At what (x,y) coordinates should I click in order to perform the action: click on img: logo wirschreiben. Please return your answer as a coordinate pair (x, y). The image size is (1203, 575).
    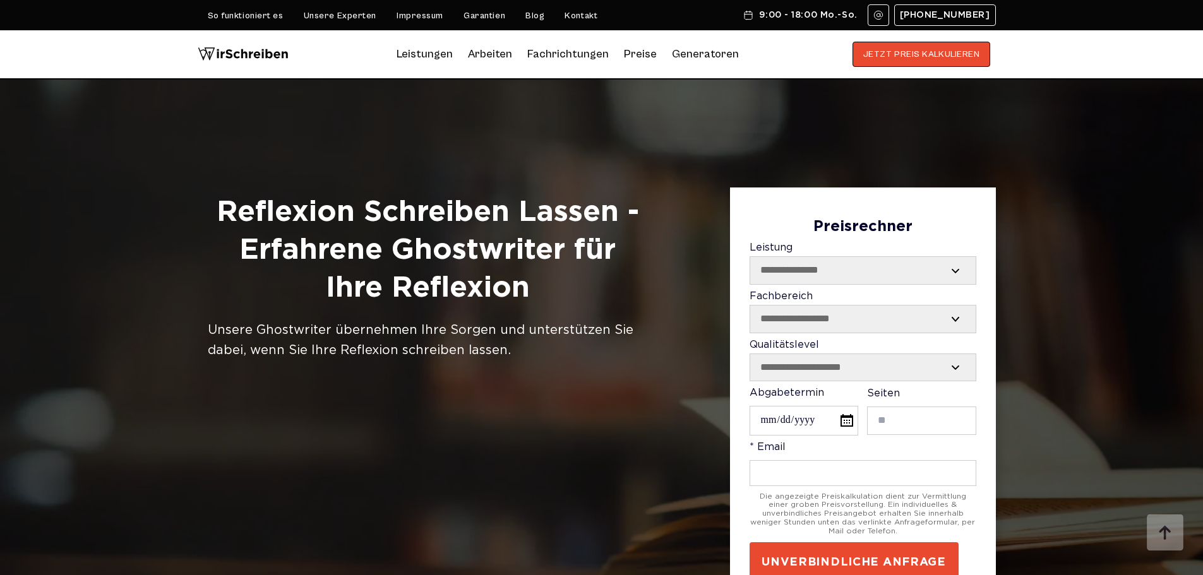
    Looking at the image, I should click on (243, 54).